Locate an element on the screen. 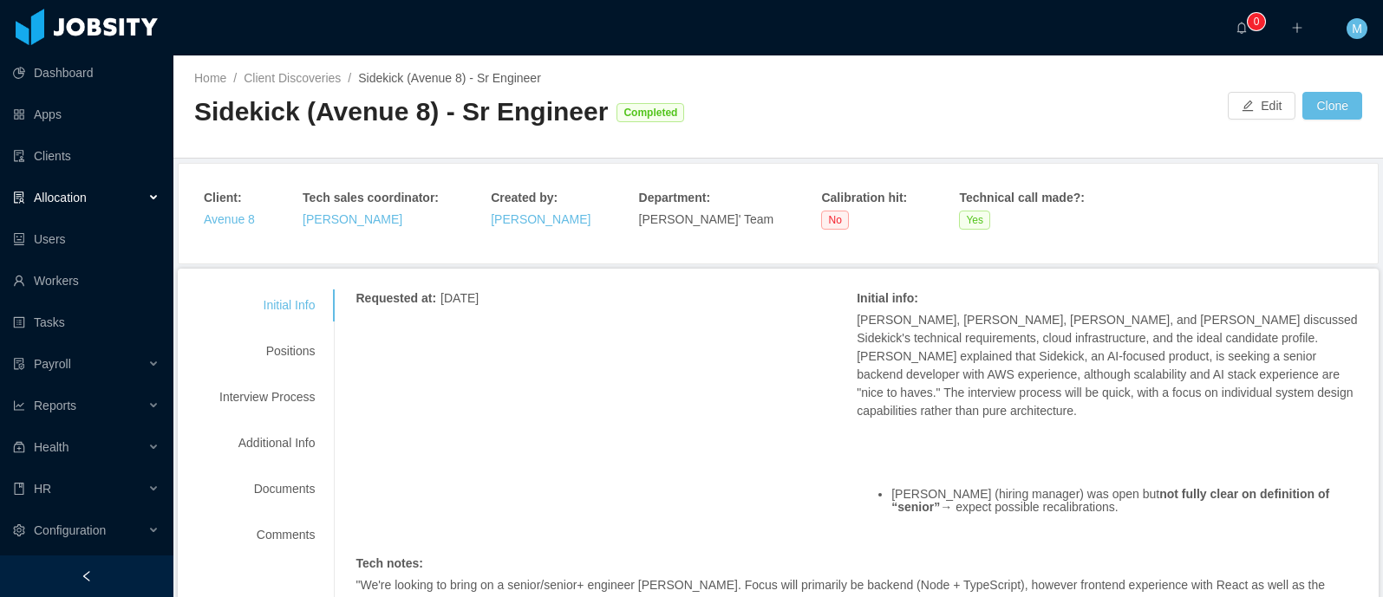 Image resolution: width=1383 pixels, height=597 pixels. div: Comments is located at coordinates (267, 535).